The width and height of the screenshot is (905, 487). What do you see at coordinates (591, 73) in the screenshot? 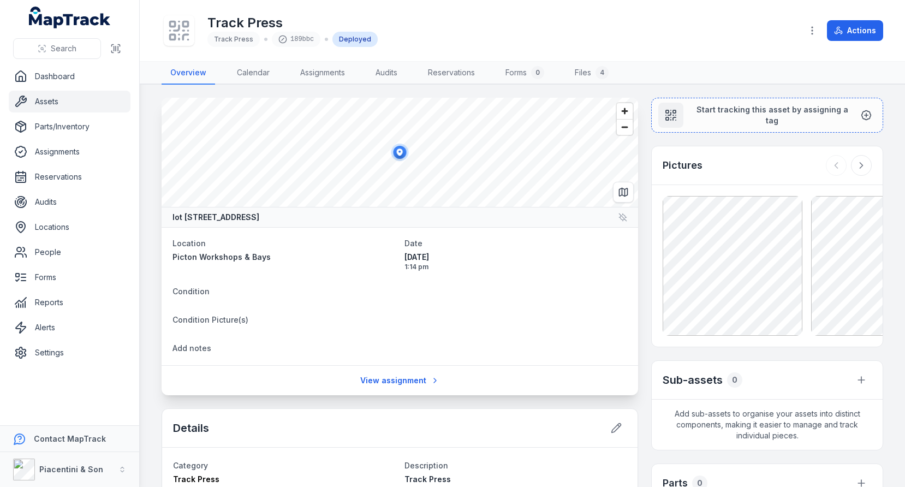
I see `a: Files4` at bounding box center [591, 73].